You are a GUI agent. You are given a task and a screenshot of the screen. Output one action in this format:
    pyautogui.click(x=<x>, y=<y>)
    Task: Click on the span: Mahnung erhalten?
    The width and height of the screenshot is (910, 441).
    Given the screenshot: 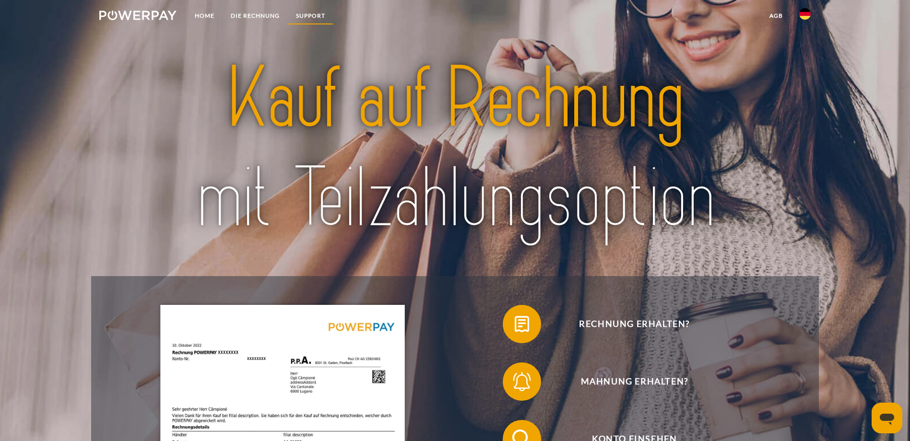 What is the action you would take?
    pyautogui.click(x=634, y=382)
    